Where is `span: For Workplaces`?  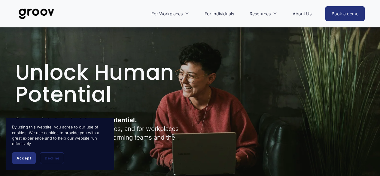 span: For Workplaces is located at coordinates (167, 14).